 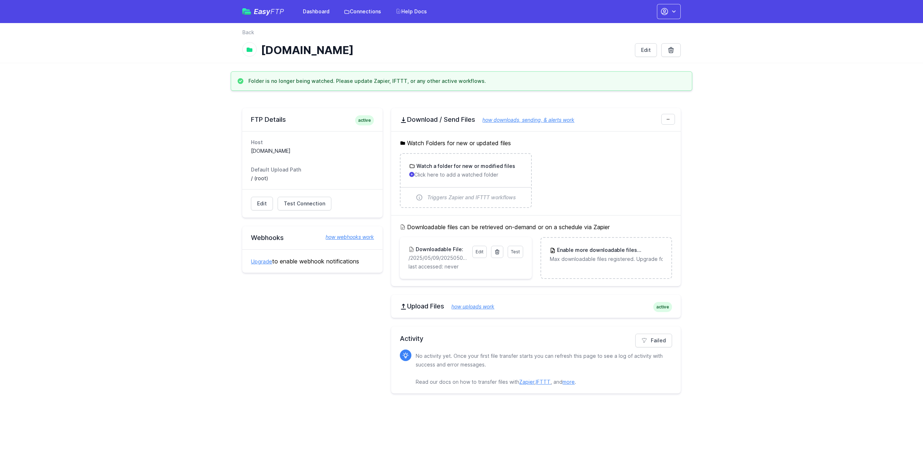 I want to click on h3: Watch a folder for new or modified files, so click(x=465, y=166).